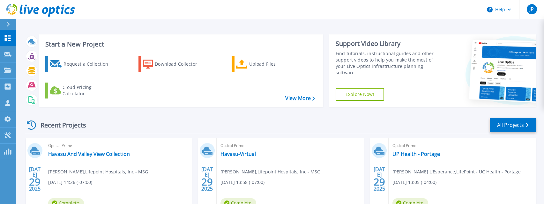 Image resolution: width=544 pixels, height=204 pixels. What do you see at coordinates (300, 98) in the screenshot?
I see `a: View More` at bounding box center [300, 98].